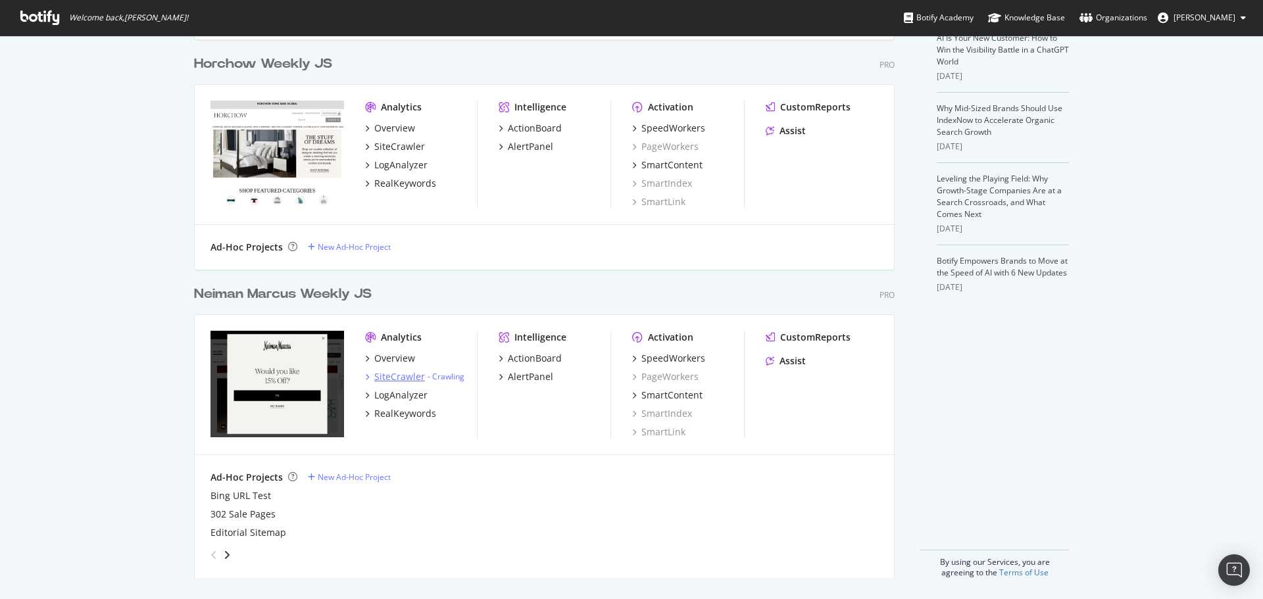 This screenshot has height=599, width=1263. What do you see at coordinates (395, 147) in the screenshot?
I see `a: SiteCrawler` at bounding box center [395, 147].